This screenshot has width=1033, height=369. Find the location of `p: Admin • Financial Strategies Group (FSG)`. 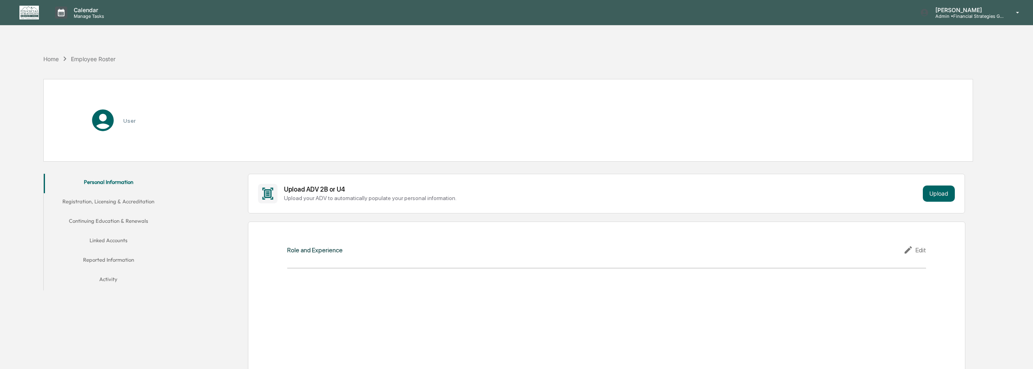

p: Admin • Financial Strategies Group (FSG) is located at coordinates (966, 16).